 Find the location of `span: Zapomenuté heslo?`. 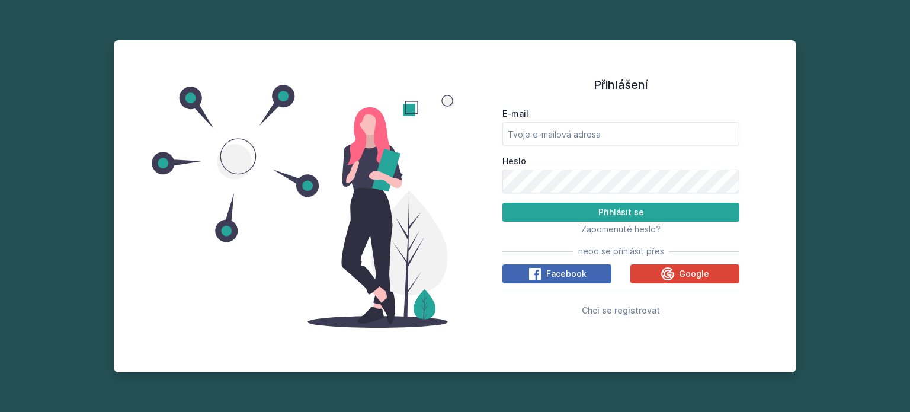

span: Zapomenuté heslo? is located at coordinates (621, 229).